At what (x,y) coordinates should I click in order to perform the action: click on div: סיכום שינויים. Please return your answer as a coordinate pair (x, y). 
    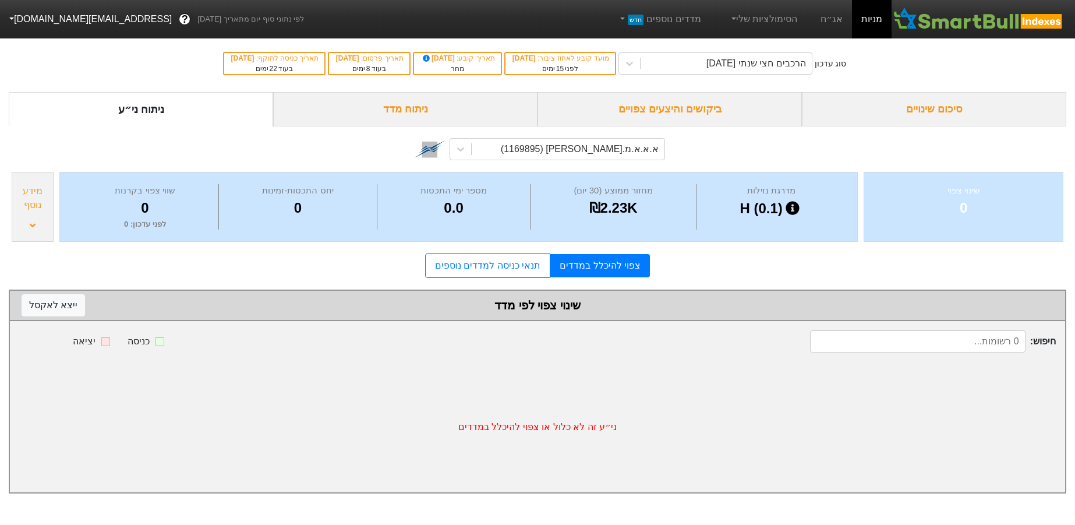
    Looking at the image, I should click on (934, 109).